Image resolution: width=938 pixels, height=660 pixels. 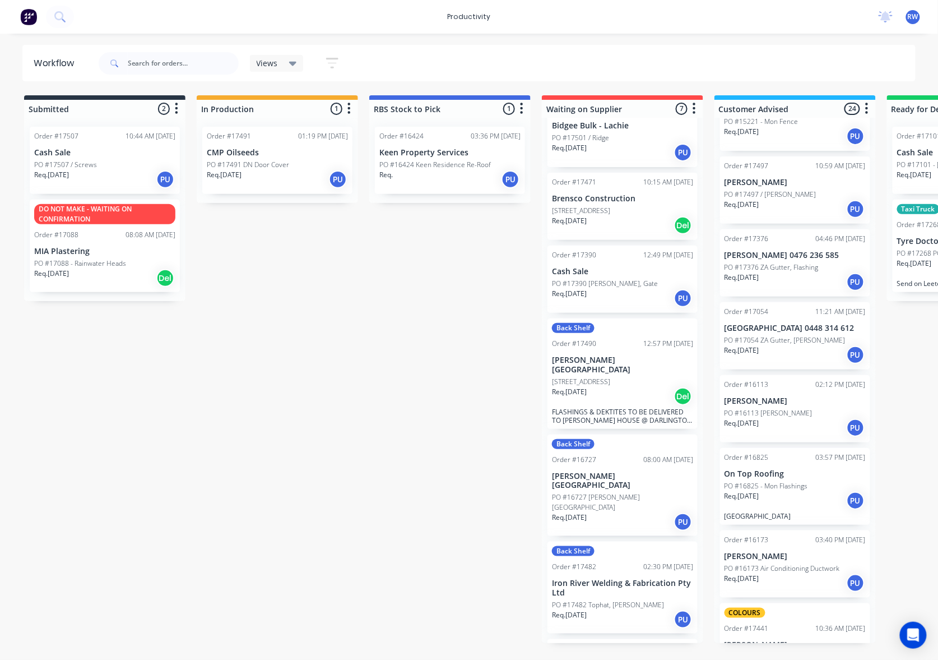 What do you see at coordinates (914, 635) in the screenshot?
I see `div: Open Intercom Messenger` at bounding box center [914, 635].